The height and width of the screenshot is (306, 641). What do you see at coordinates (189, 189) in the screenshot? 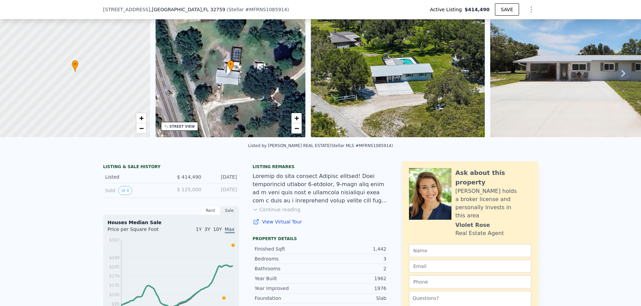
I see `span: $ 125,000` at bounding box center [189, 189].